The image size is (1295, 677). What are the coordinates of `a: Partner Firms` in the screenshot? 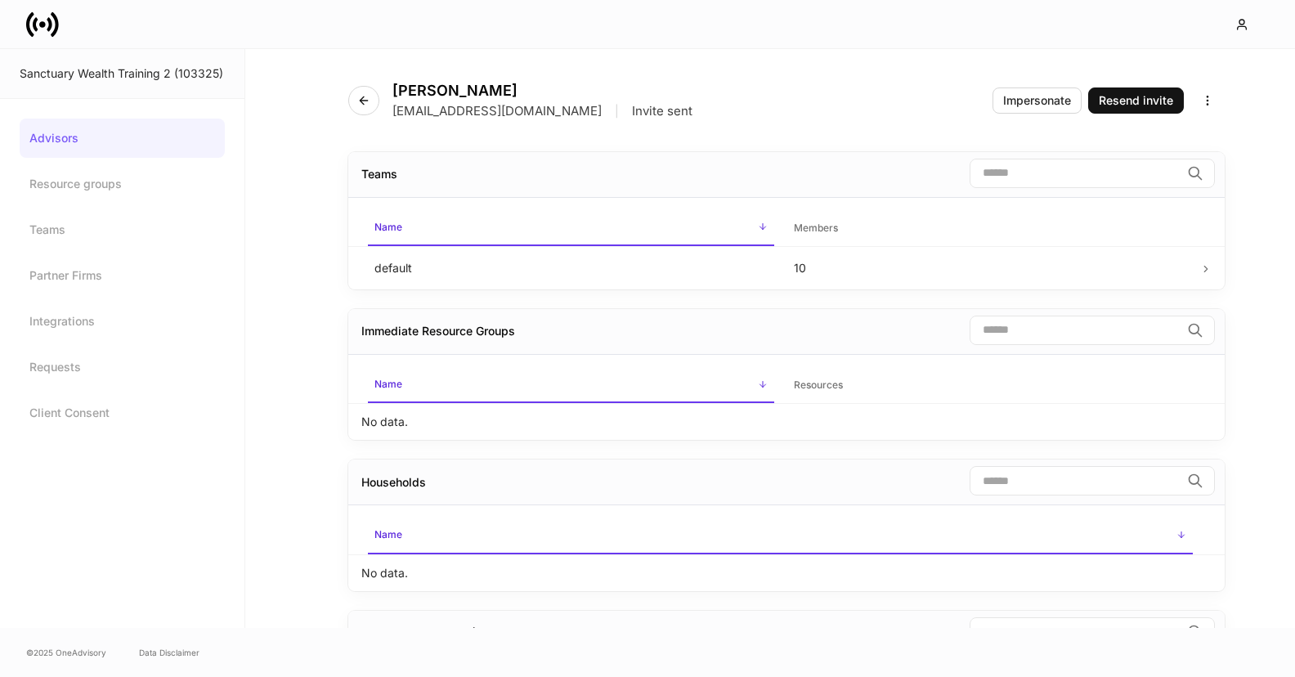 It's located at (122, 276).